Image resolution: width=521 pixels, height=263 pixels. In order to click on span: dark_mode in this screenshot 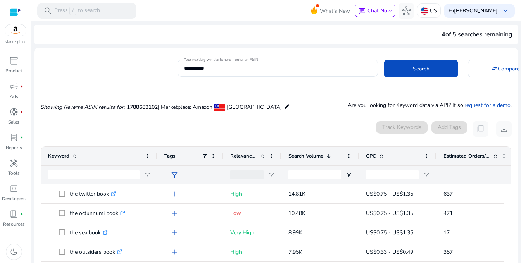, I will do `click(14, 252)`.